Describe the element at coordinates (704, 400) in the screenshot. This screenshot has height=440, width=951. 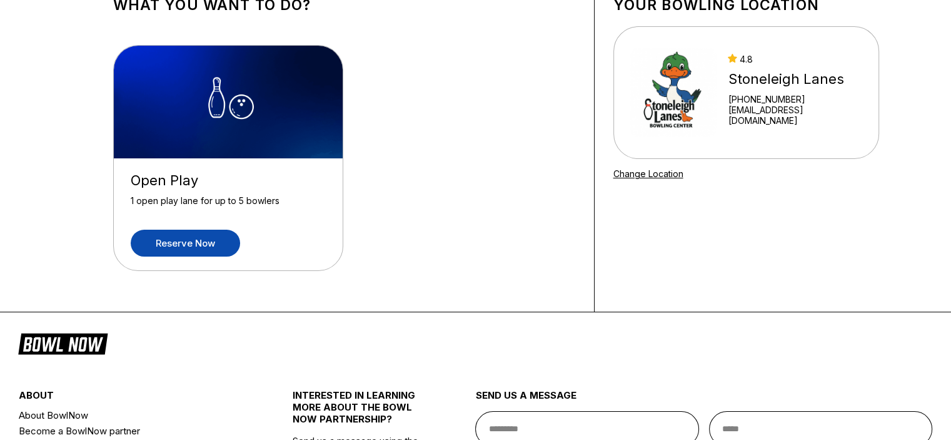
I see `div: send us a message` at that location.